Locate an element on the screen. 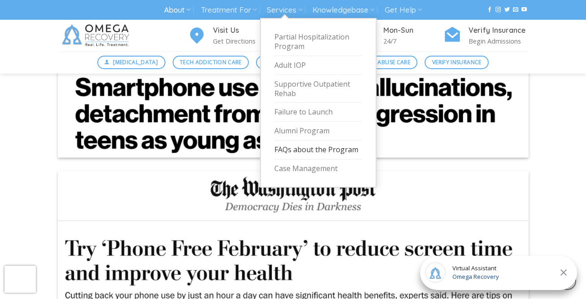  span: Verify Insurance is located at coordinates (457, 62).